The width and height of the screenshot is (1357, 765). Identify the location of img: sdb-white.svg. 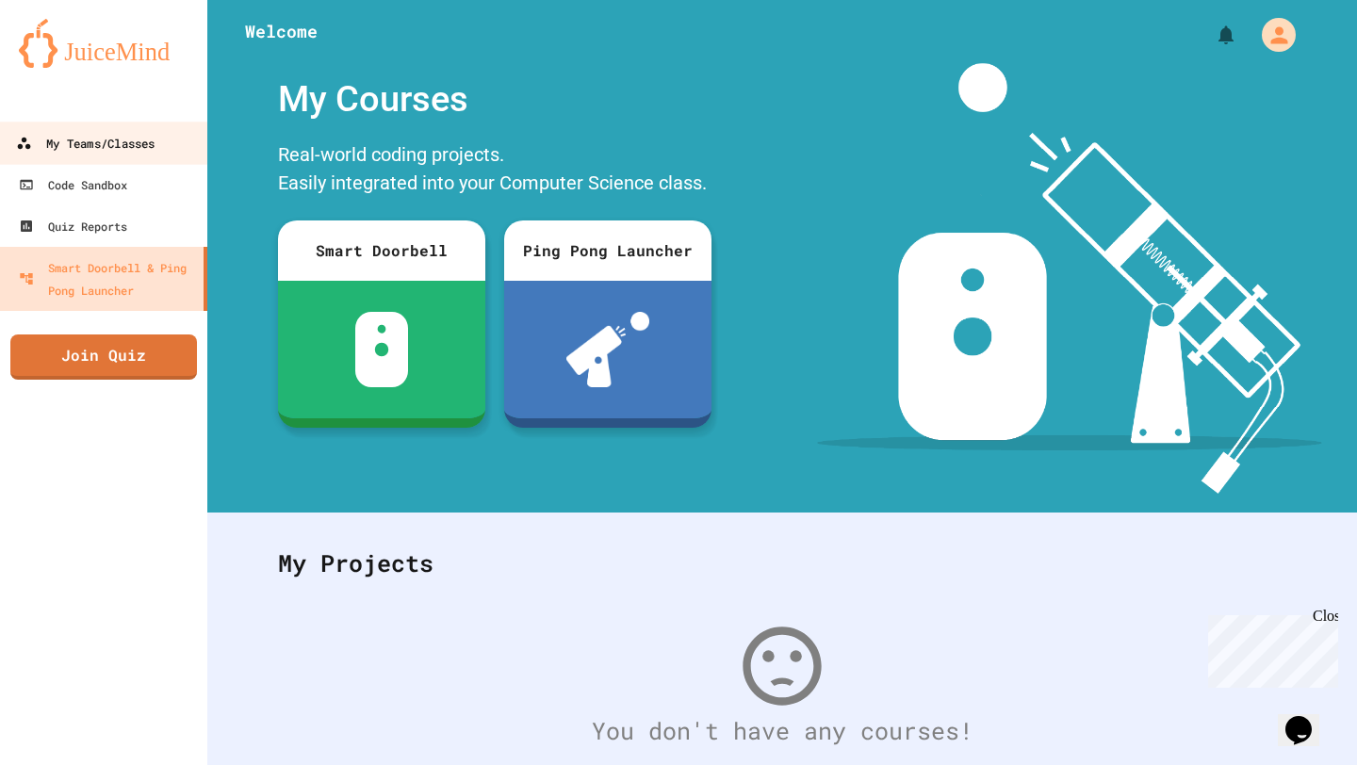
(382, 350).